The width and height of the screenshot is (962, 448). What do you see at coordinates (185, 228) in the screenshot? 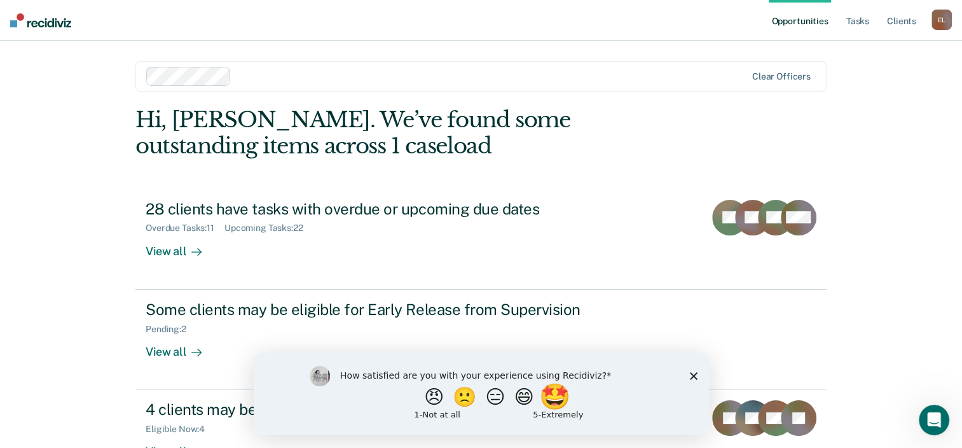
I see `div: Overdue Tasks : 11` at bounding box center [185, 228].